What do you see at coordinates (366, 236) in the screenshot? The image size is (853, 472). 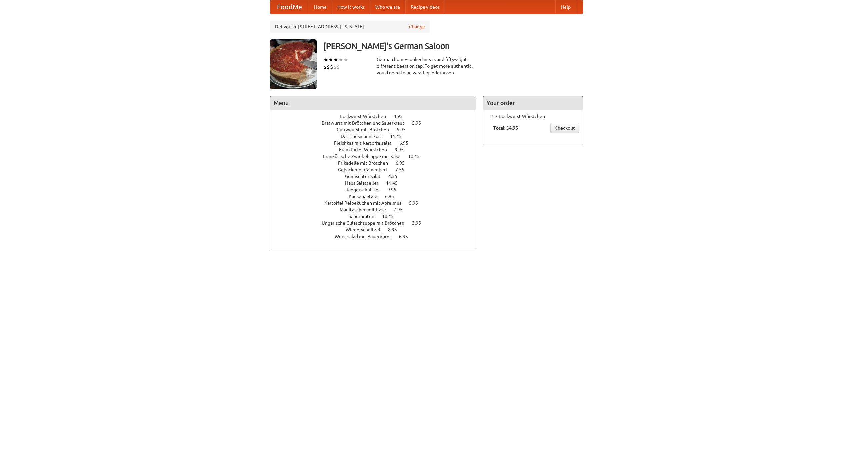 I see `span: Wurstsalad mit Bauernbrot` at bounding box center [366, 236].